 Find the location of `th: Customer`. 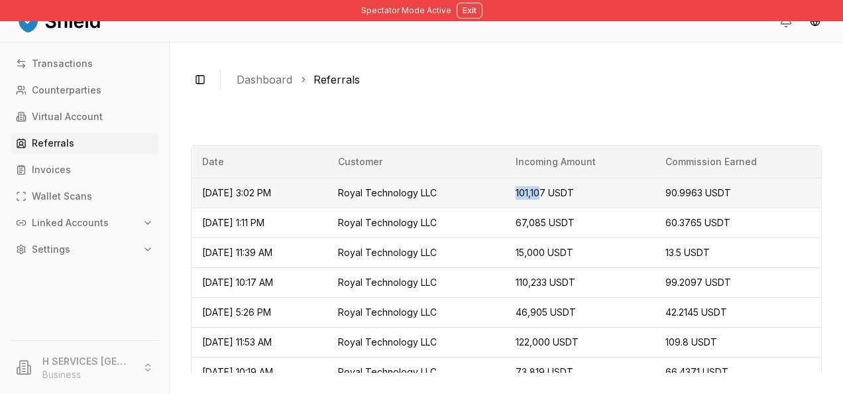

th: Customer is located at coordinates (415, 162).